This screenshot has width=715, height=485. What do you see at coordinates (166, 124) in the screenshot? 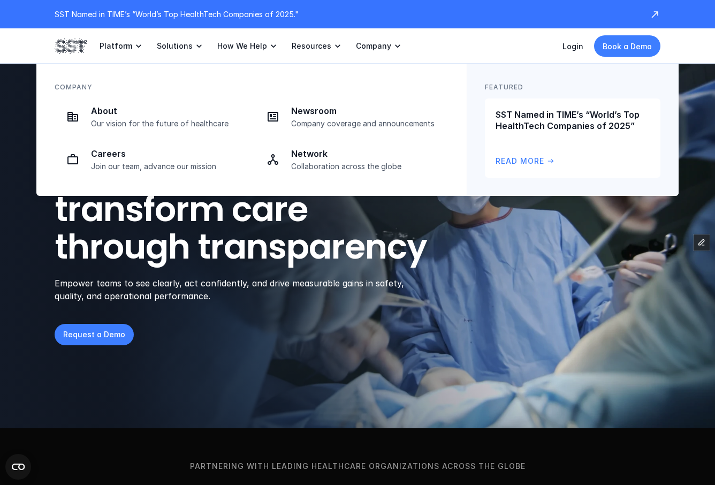
I see `p: Our vision for the future of healthcare` at bounding box center [166, 124].